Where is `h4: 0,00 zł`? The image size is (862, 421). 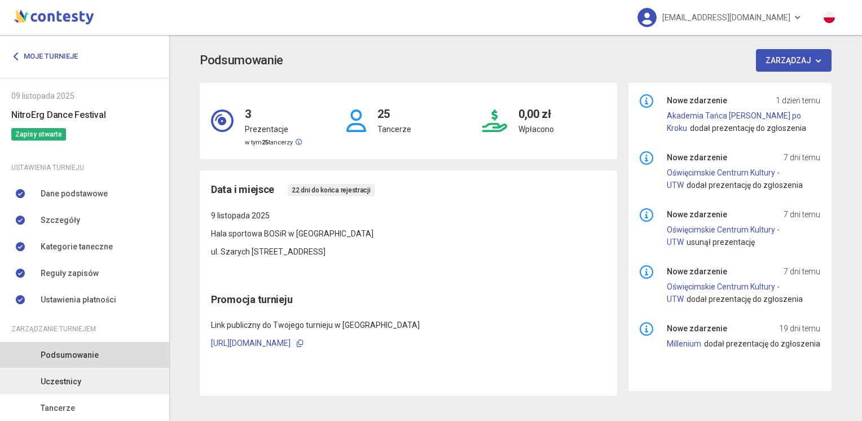
h4: 0,00 zł is located at coordinates (536, 108).